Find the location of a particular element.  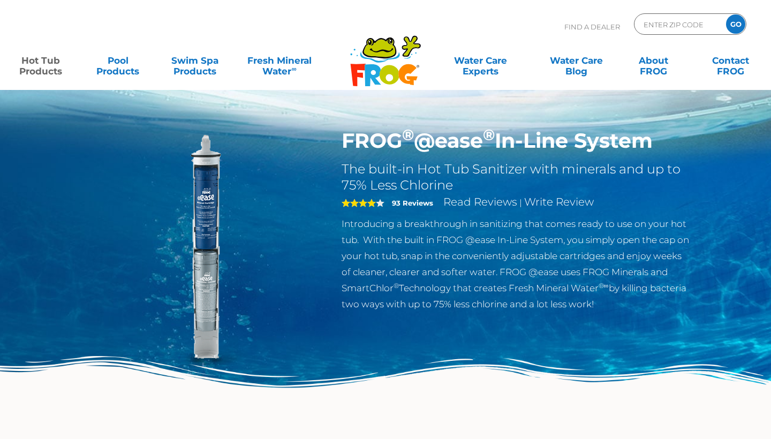

a: Water CareBlog is located at coordinates (576, 60).